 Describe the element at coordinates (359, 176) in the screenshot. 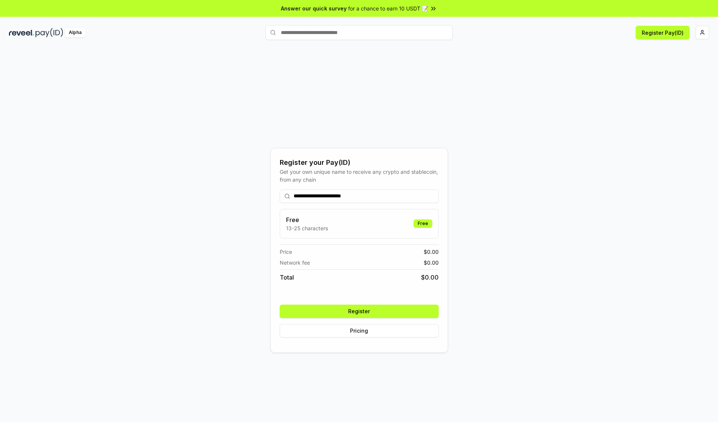

I see `div: Get your own unique name to receive any crypto and stablecoin, from any chain` at that location.